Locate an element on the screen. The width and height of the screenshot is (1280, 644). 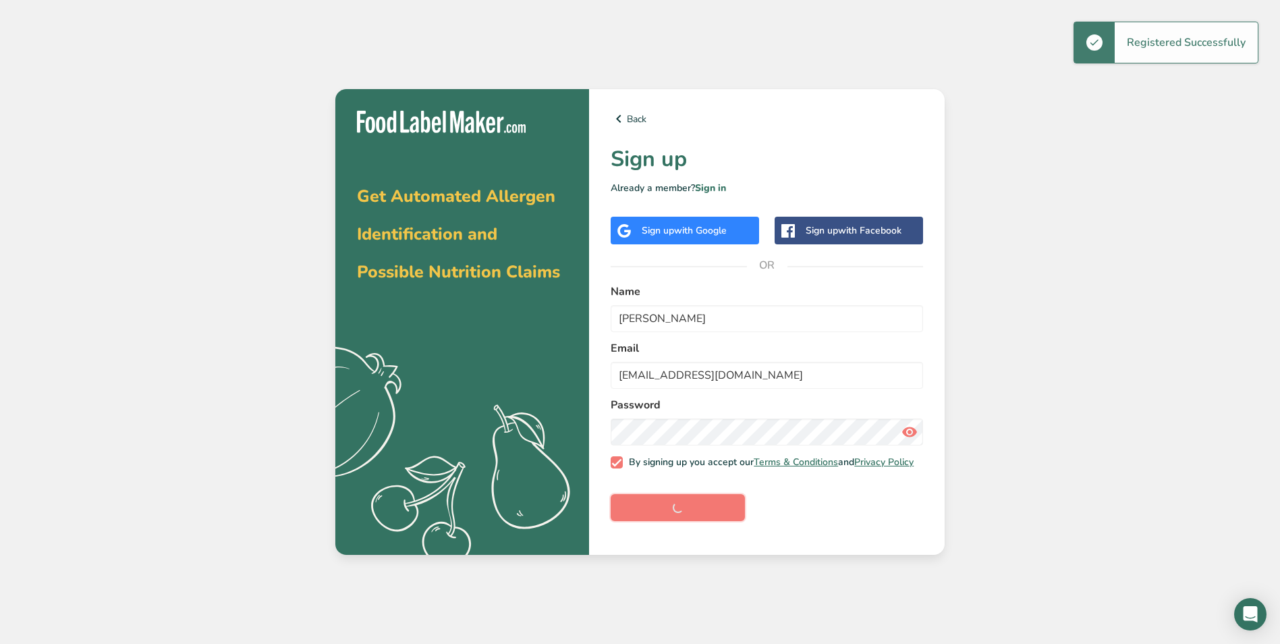
div: Open Intercom Messenger is located at coordinates (1250, 614).